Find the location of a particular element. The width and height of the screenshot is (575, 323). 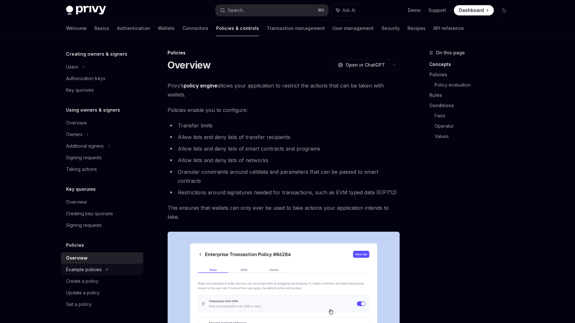

button: Search...⌘K is located at coordinates (272, 10).